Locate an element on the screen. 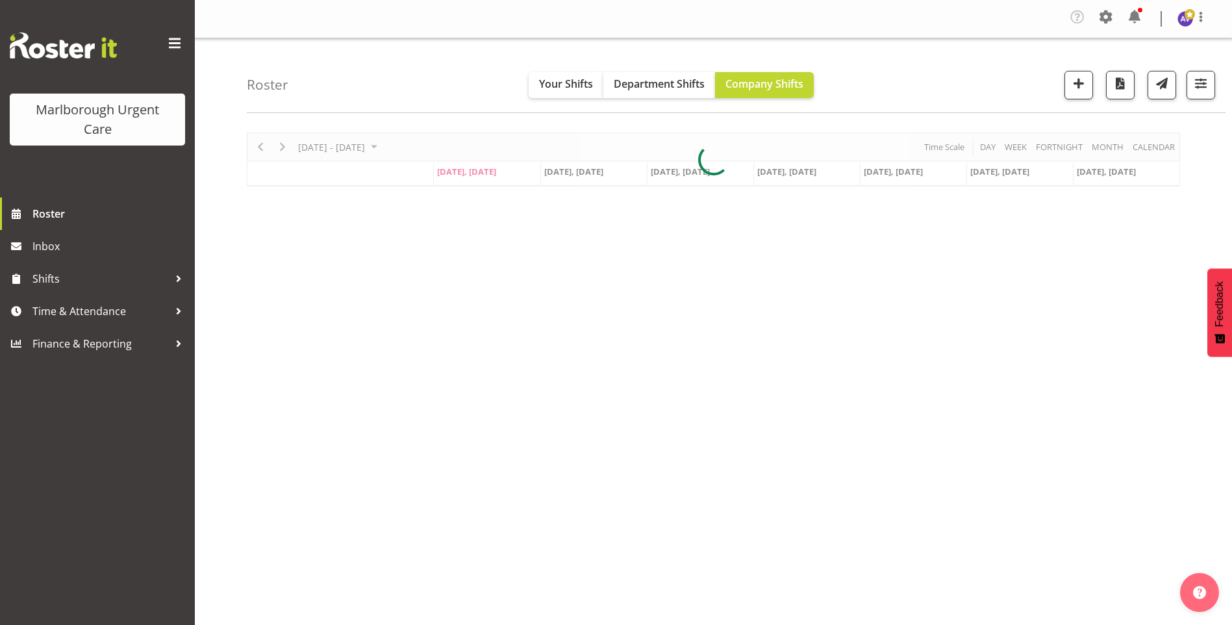 The height and width of the screenshot is (625, 1232). span: Company Shifts is located at coordinates (765, 84).